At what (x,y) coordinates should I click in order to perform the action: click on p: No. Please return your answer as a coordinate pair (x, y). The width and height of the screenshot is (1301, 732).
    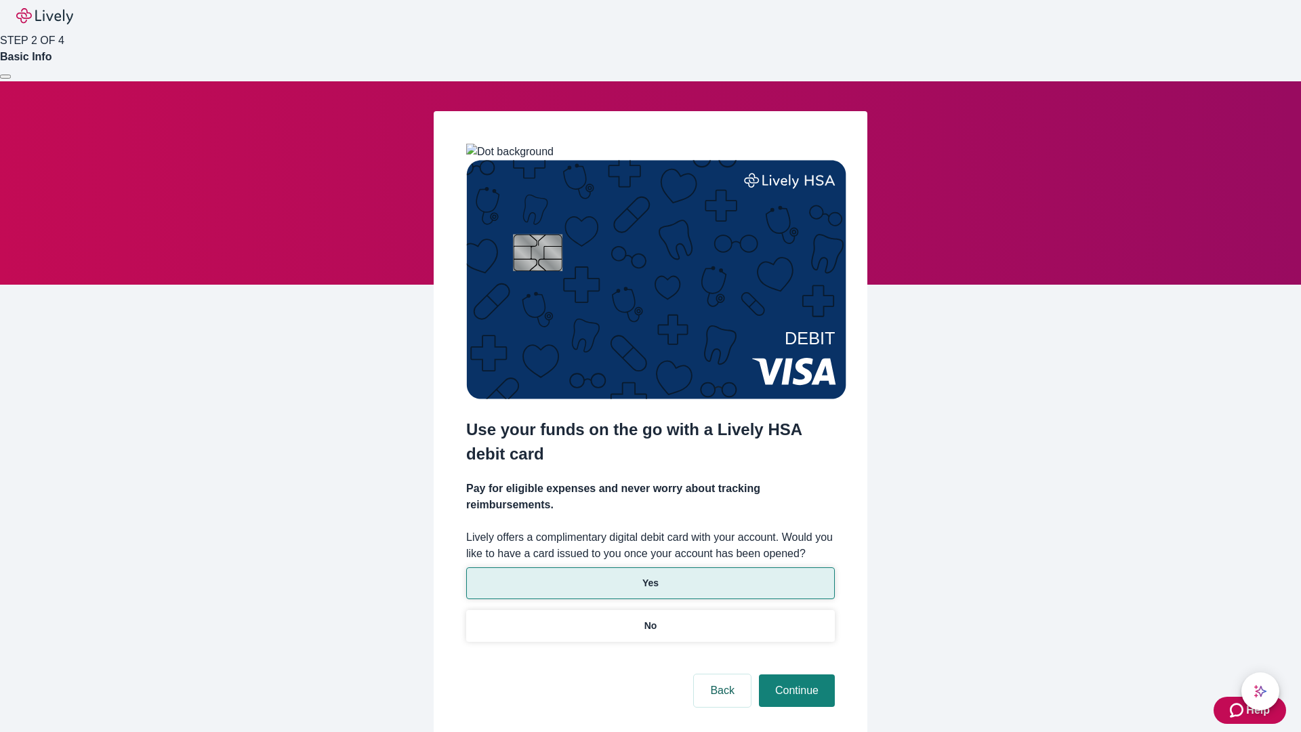
    Looking at the image, I should click on (650, 625).